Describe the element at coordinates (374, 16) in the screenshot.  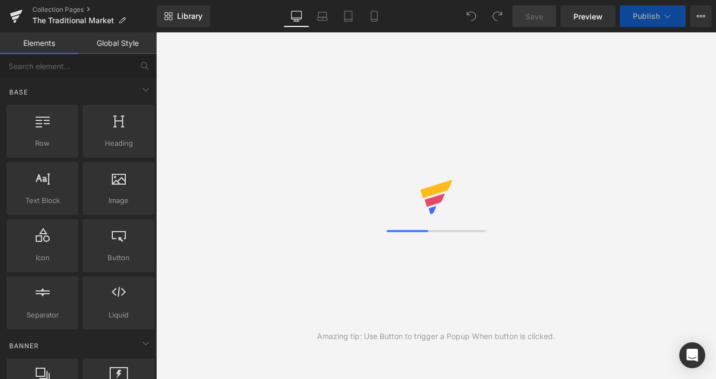
I see `a: Mobile` at that location.